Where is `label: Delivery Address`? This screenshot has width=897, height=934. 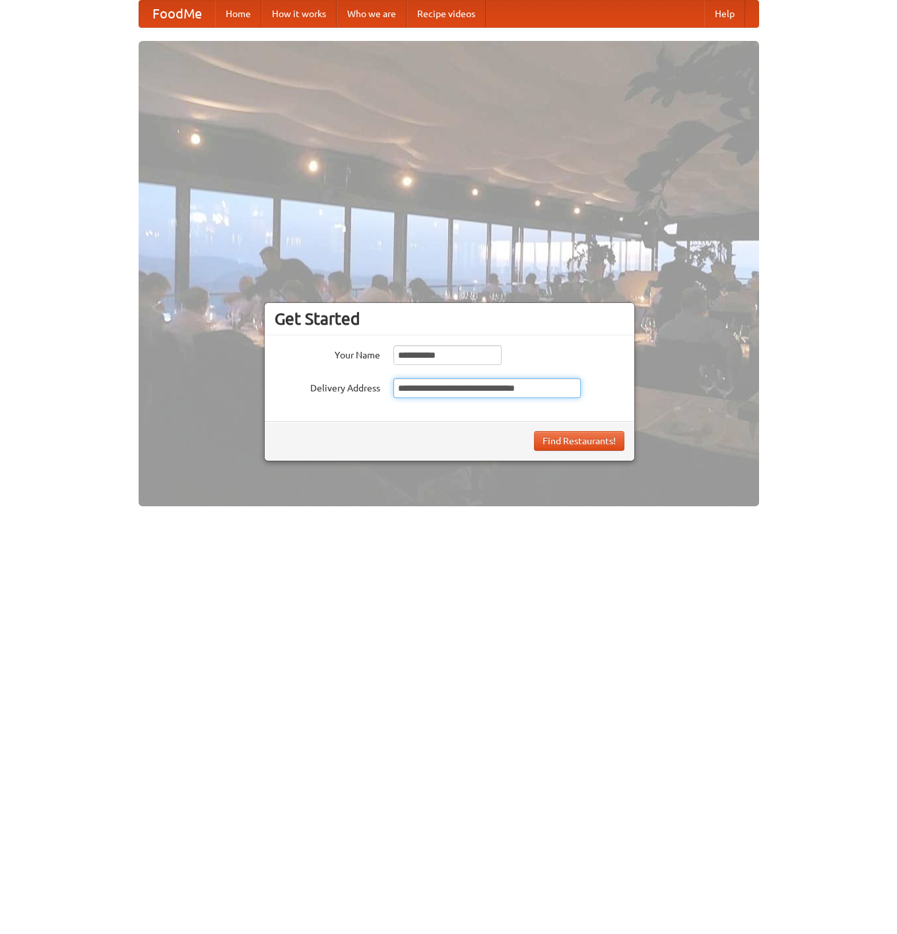
label: Delivery Address is located at coordinates (327, 386).